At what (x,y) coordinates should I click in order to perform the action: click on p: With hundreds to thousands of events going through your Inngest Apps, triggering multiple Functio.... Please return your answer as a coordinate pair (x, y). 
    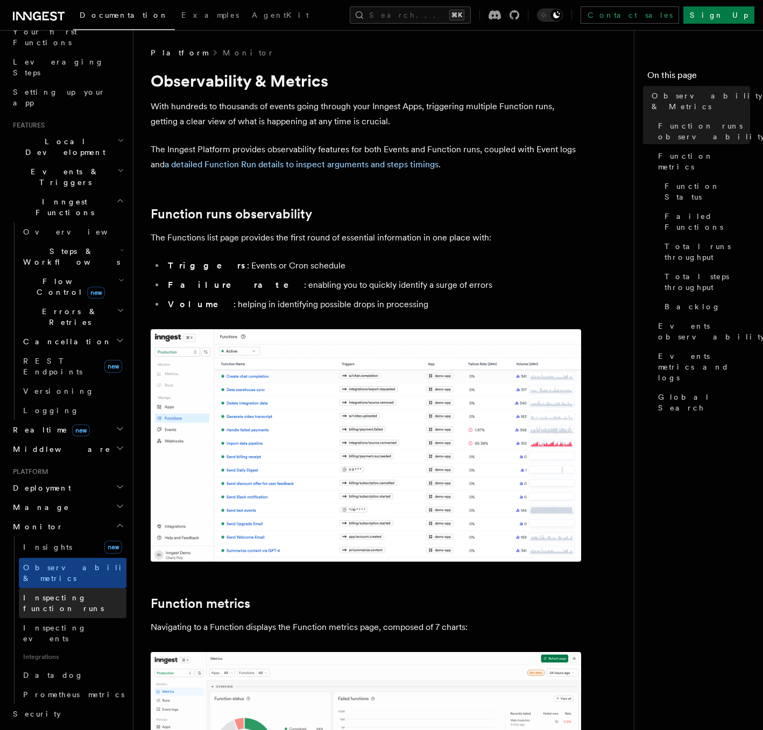
    Looking at the image, I should click on (366, 114).